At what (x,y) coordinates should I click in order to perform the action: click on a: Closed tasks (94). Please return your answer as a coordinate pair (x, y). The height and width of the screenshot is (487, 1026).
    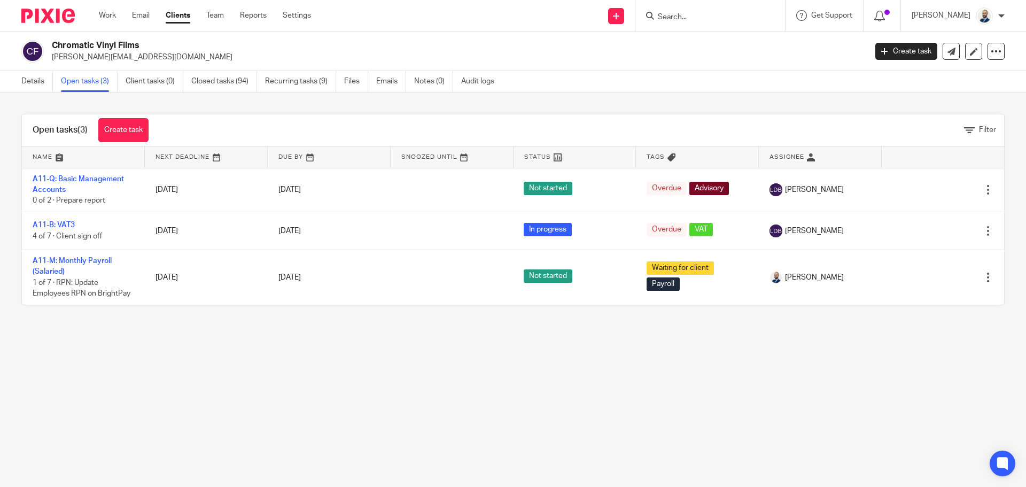
    Looking at the image, I should click on (224, 81).